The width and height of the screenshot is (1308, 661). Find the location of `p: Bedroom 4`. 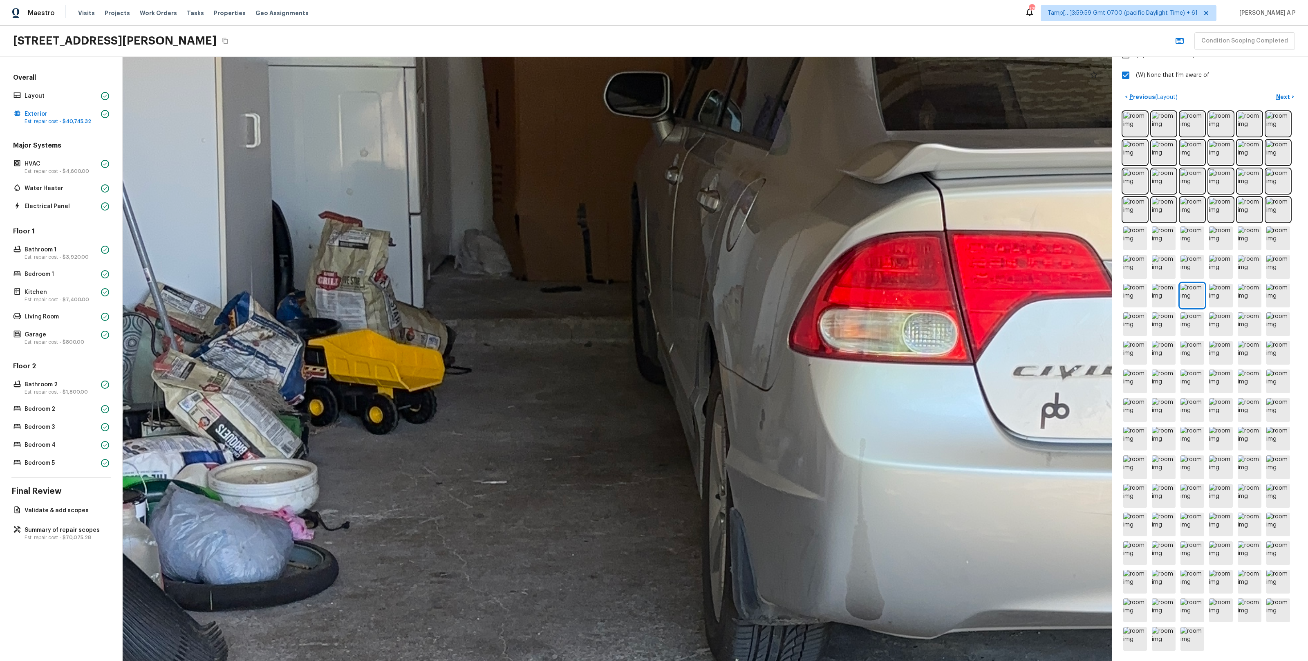

p: Bedroom 4 is located at coordinates (61, 445).